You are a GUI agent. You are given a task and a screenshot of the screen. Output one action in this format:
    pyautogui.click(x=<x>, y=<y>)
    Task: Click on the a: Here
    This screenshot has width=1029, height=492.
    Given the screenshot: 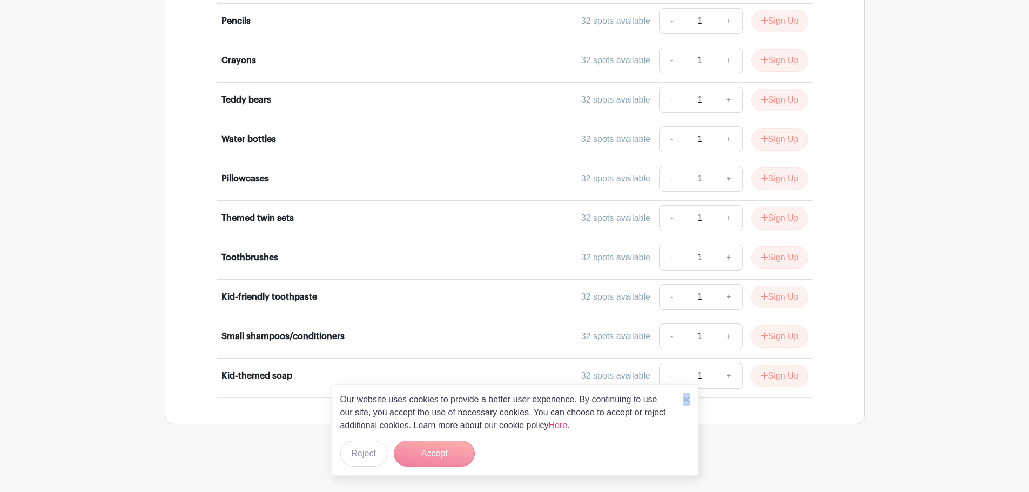 What is the action you would take?
    pyautogui.click(x=558, y=425)
    